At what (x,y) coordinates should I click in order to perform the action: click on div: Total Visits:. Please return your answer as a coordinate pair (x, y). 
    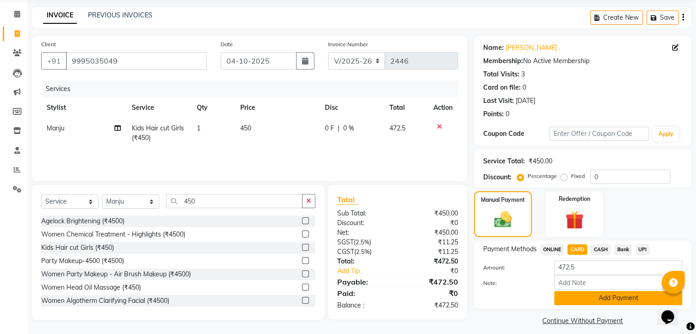
    Looking at the image, I should click on (501, 74).